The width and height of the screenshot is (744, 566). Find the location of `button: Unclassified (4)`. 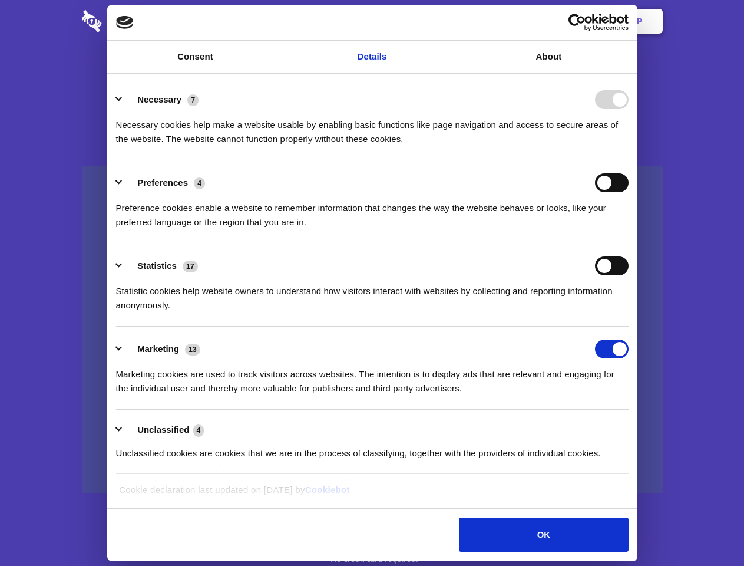

button: Unclassified (4) is located at coordinates (164, 430).